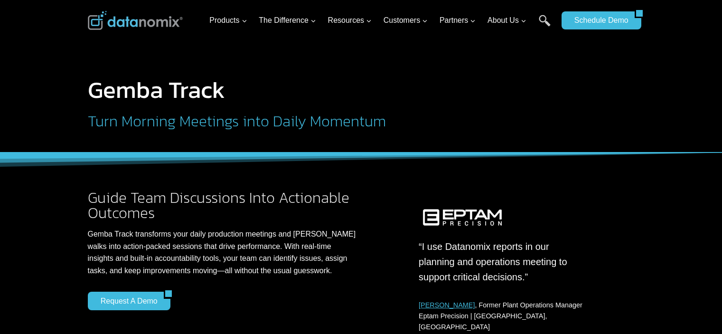 The height and width of the screenshot is (334, 722). What do you see at coordinates (458, 20) in the screenshot?
I see `span: Partners` at bounding box center [458, 20].